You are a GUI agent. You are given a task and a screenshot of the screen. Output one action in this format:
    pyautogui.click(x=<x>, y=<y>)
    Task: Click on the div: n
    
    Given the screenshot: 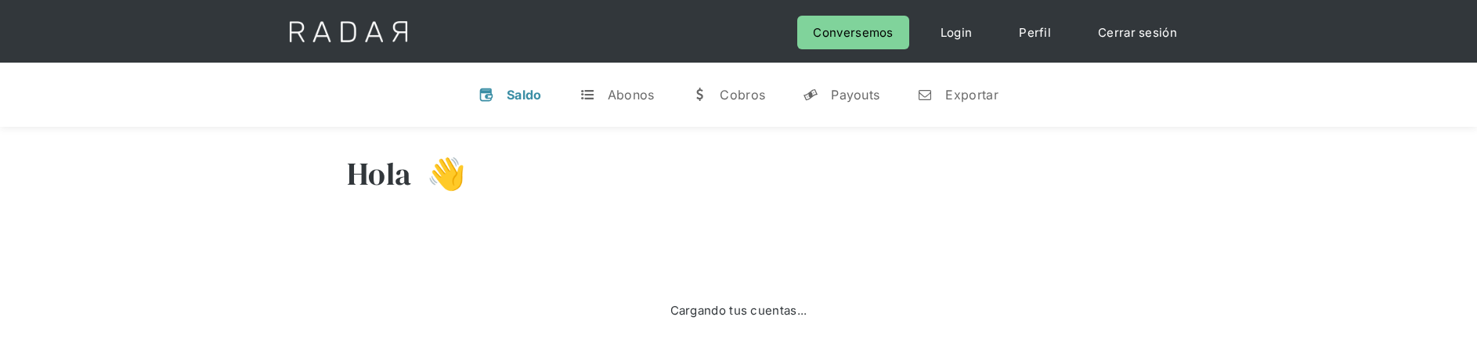 What is the action you would take?
    pyautogui.click(x=925, y=95)
    